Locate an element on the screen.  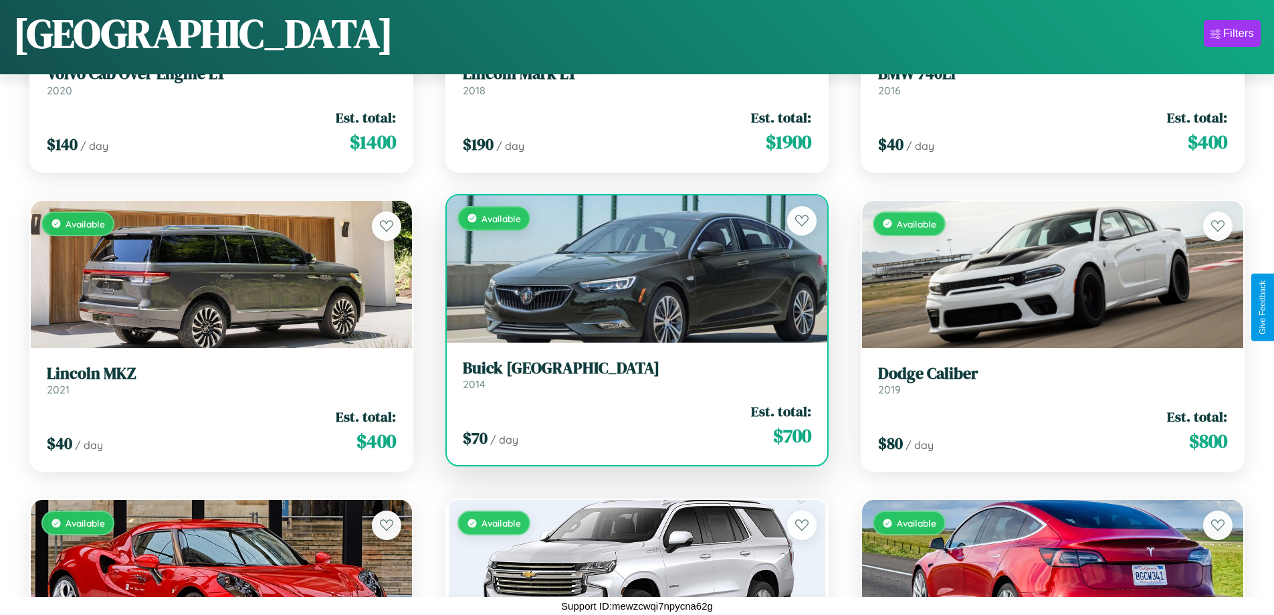
div: Filters is located at coordinates (1238, 33).